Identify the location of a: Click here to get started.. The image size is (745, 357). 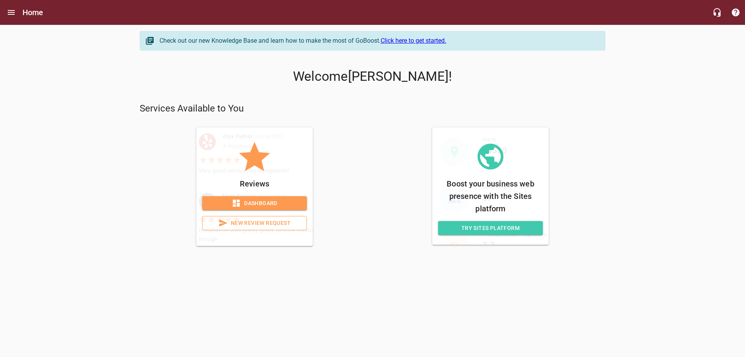
(413, 40).